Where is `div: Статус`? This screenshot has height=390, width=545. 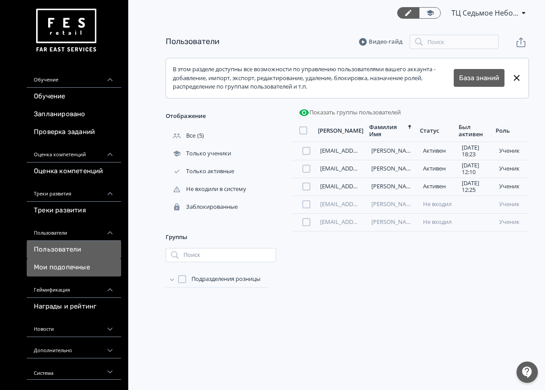 div: Статус is located at coordinates (430, 131).